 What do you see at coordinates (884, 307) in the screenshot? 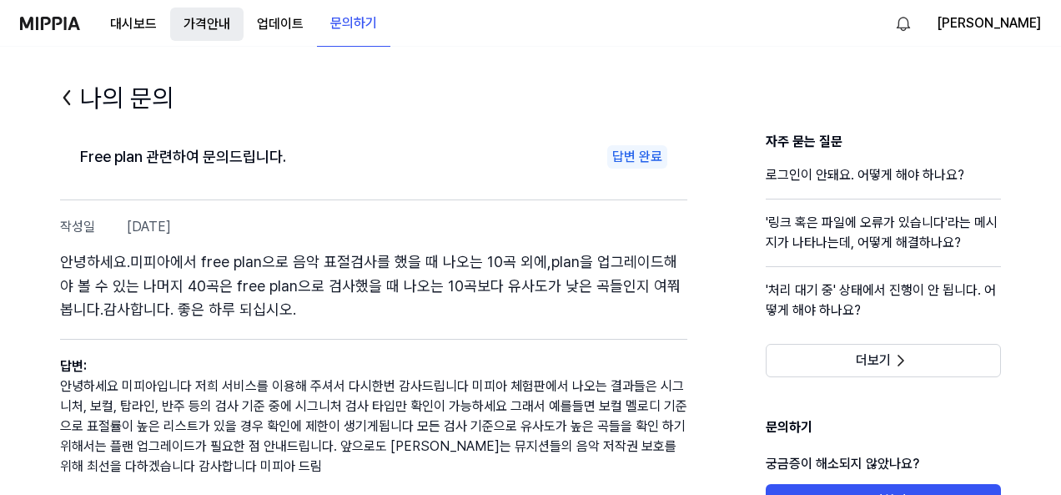
I see `a: '처리 대기 중' 상태에서 진행이 안 됩니다. 어떻게 해야 하나요?` at bounding box center [884, 307].